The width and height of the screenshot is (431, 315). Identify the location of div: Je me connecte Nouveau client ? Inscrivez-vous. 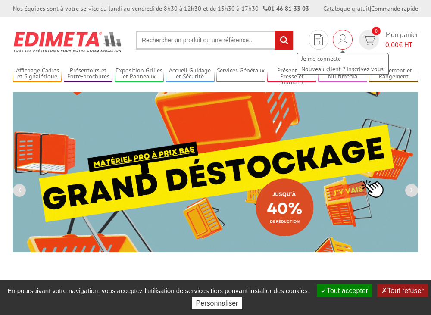
(343, 40).